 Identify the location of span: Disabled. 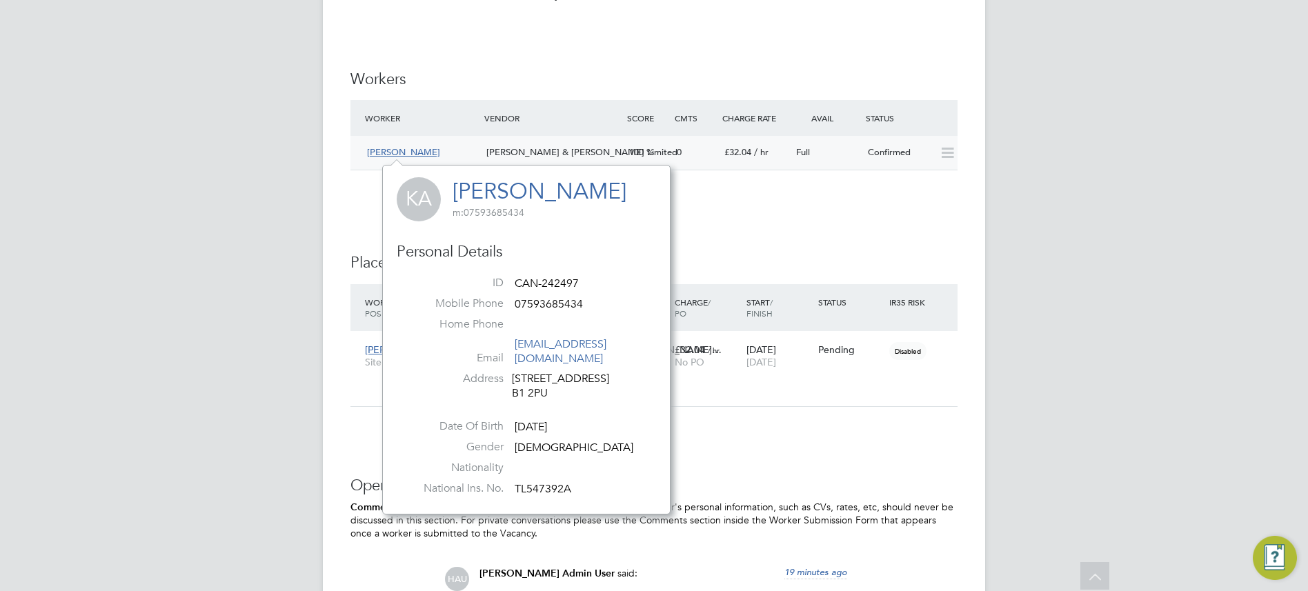
(908, 351).